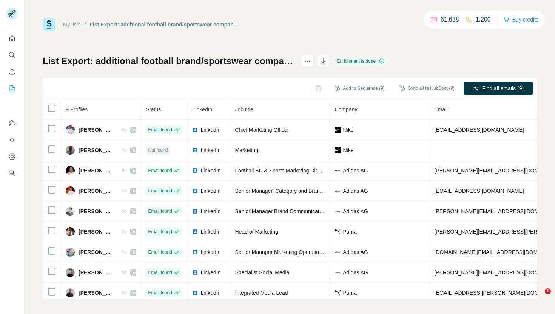 This screenshot has height=314, width=555. I want to click on span: Football BU & Sports Marketing Director - EMEA, so click(292, 171).